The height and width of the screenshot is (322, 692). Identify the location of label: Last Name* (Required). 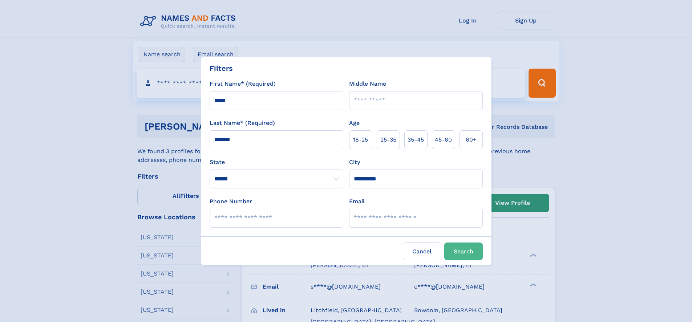
(242, 123).